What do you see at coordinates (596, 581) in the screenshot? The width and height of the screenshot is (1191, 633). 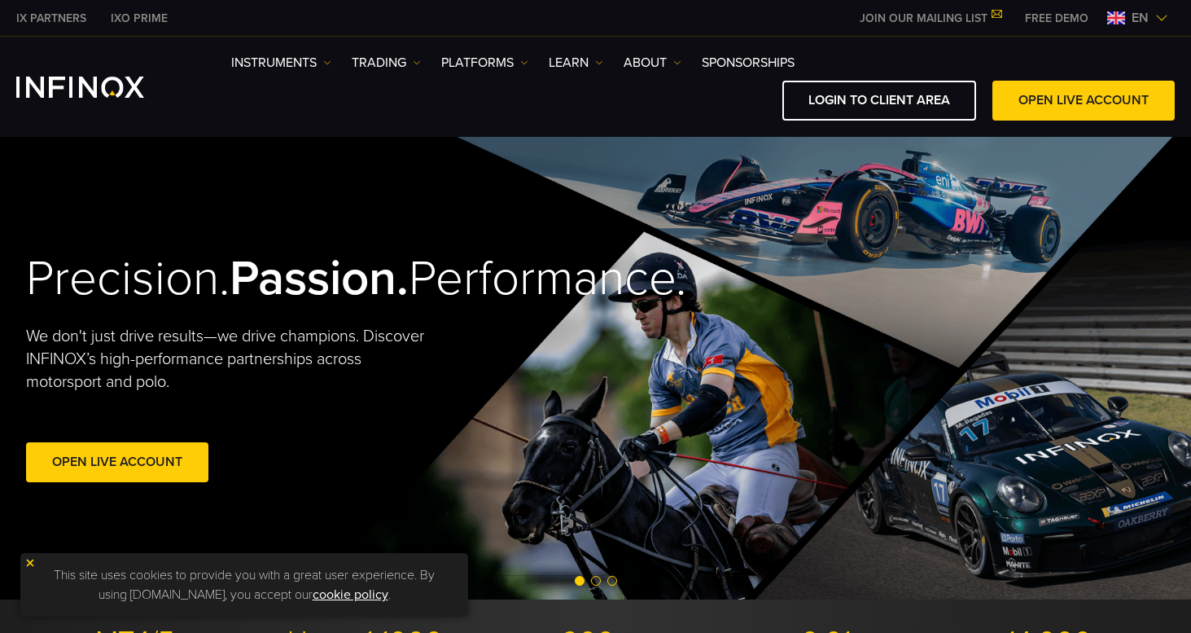 I see `span: Go to slide 2` at bounding box center [596, 581].